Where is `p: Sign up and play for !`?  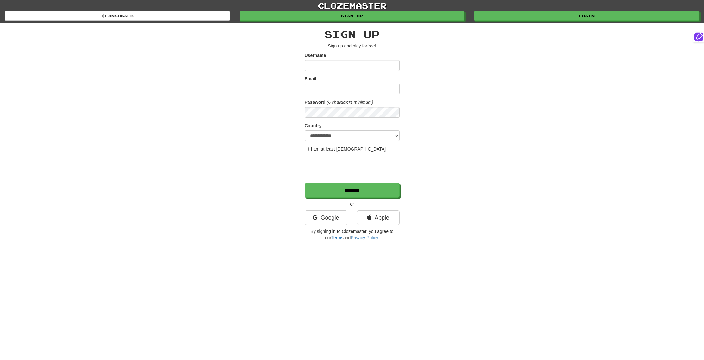 p: Sign up and play for ! is located at coordinates (352, 46).